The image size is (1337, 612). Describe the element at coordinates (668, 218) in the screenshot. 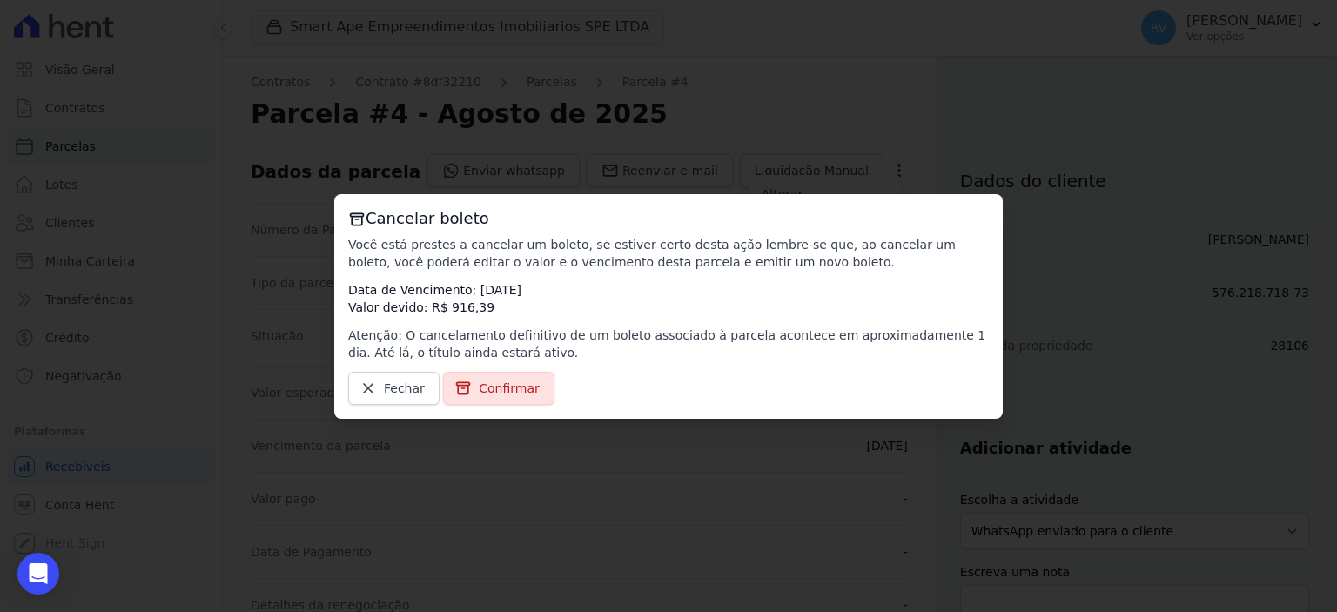

I see `h3: Cancelar boleto` at that location.